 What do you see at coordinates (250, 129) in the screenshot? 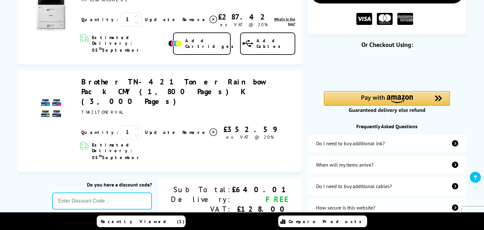
I see `div: £352.59` at bounding box center [250, 129].